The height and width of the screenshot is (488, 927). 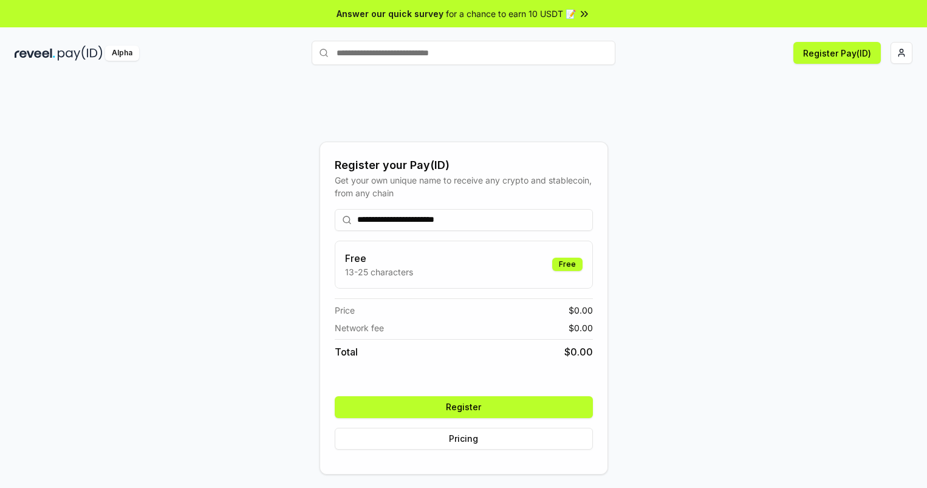 I want to click on span: Network fee, so click(x=359, y=328).